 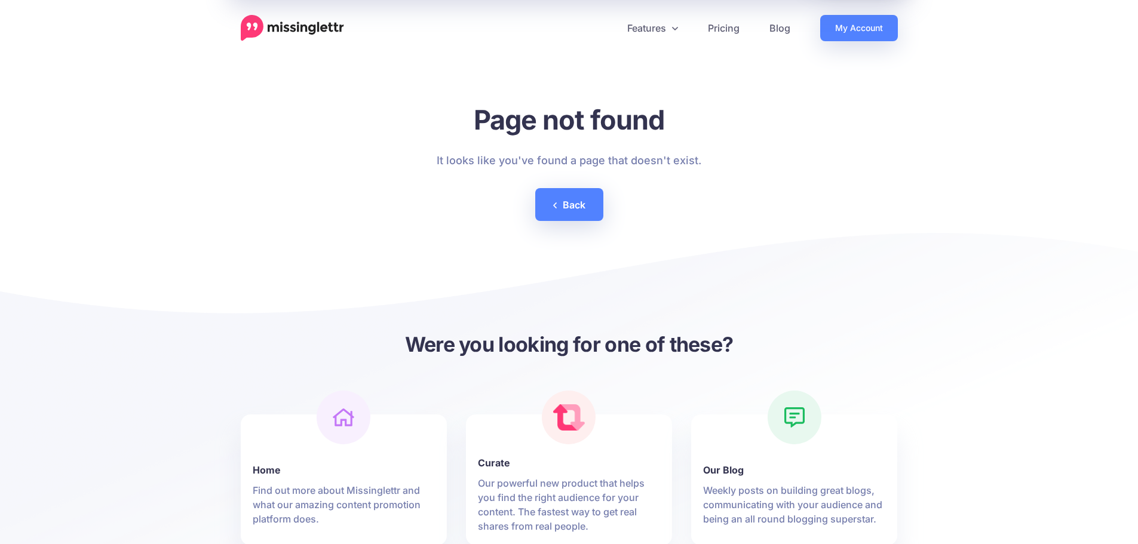 I want to click on p: It looks like you've found a page that doesn't exist., so click(x=569, y=161).